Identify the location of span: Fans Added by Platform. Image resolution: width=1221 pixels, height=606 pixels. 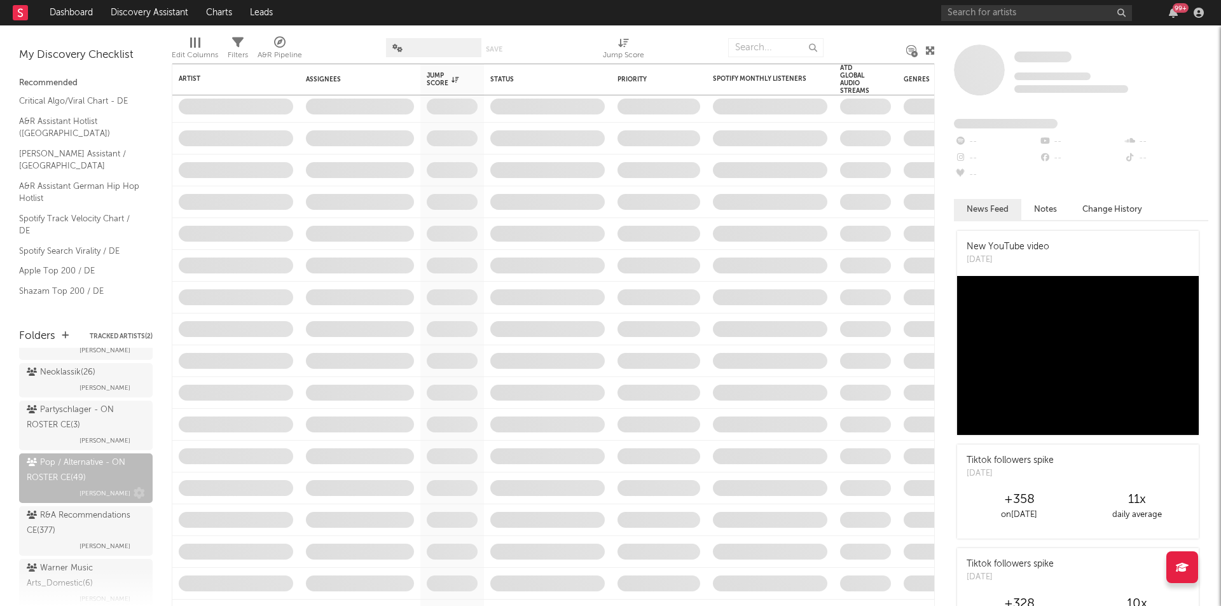
(1005, 123).